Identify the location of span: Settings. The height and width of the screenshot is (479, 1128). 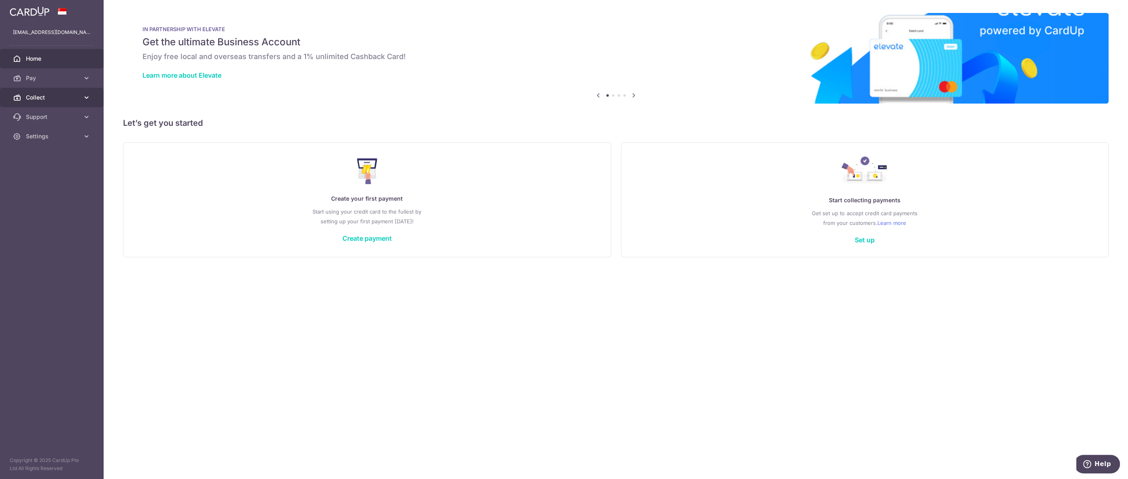
(53, 136).